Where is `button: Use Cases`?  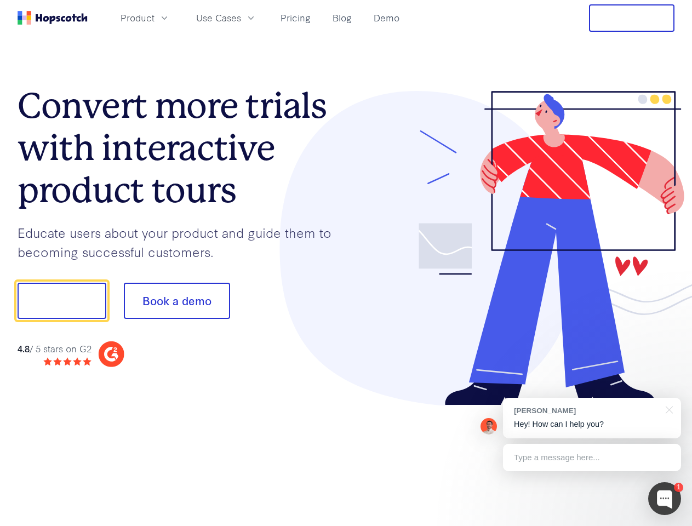 button: Use Cases is located at coordinates (226, 18).